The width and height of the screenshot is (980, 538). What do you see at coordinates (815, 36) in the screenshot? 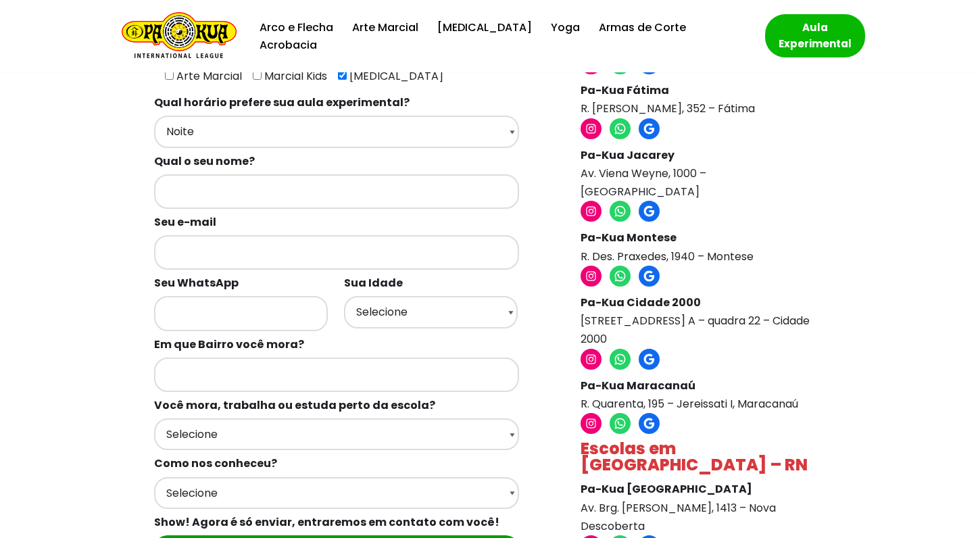
I see `a: Aula Experimental` at bounding box center [815, 36].